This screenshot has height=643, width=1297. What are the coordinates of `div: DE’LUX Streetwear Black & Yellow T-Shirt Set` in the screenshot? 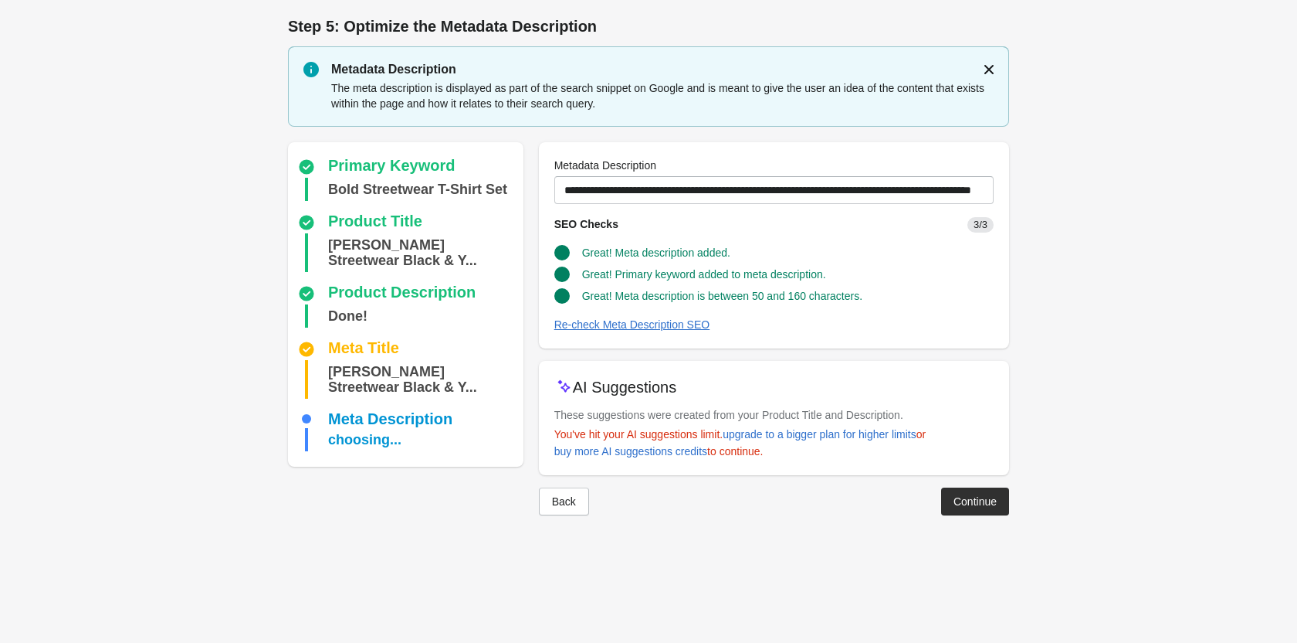 It's located at (422, 379).